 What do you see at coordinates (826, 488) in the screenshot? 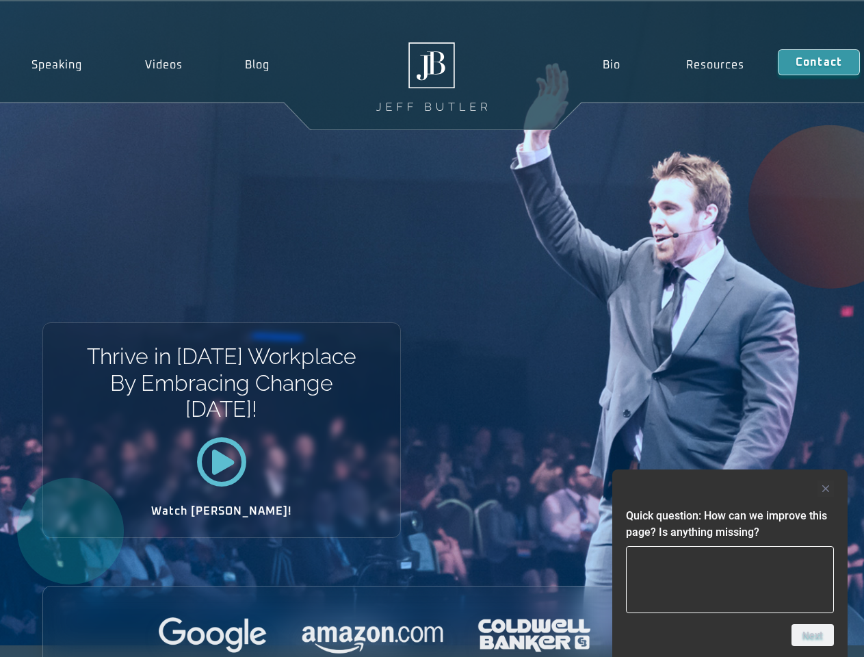
I see `button: Hide survey` at bounding box center [826, 488].